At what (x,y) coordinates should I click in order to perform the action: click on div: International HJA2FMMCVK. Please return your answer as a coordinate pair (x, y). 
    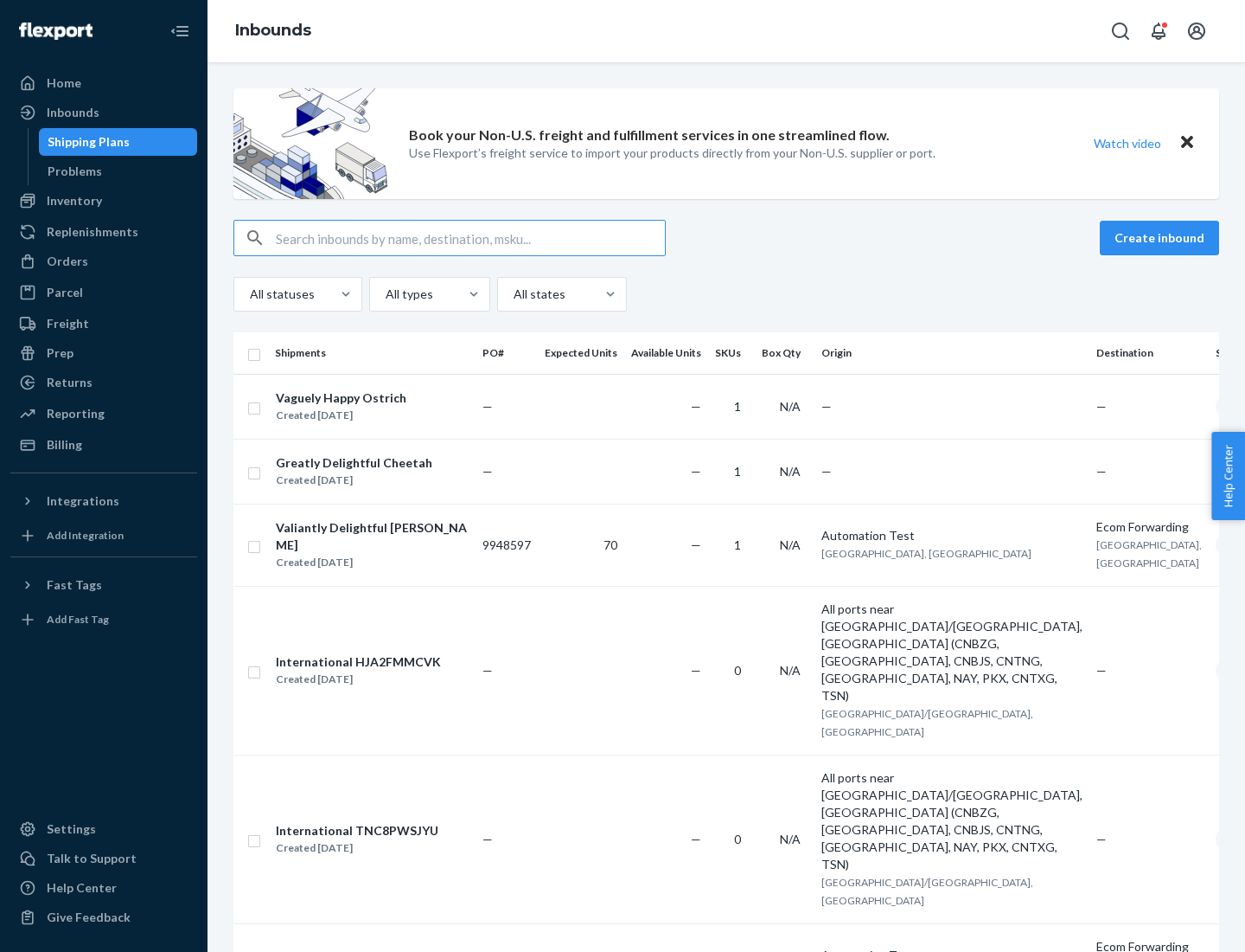
    Looking at the image, I should click on (358, 662).